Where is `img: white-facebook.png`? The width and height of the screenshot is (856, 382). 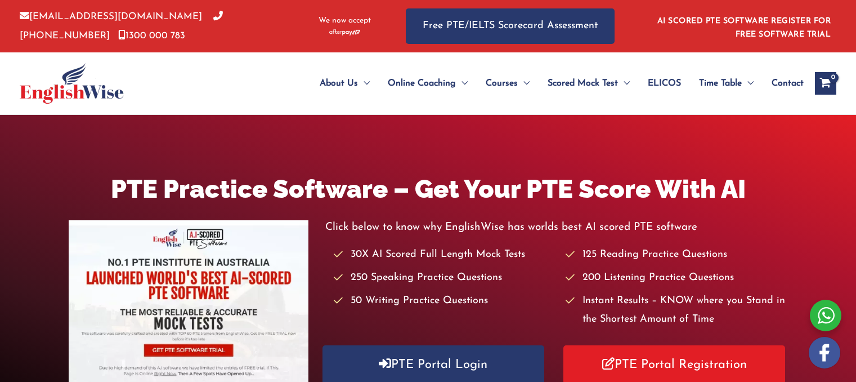 img: white-facebook.png is located at coordinates (825, 352).